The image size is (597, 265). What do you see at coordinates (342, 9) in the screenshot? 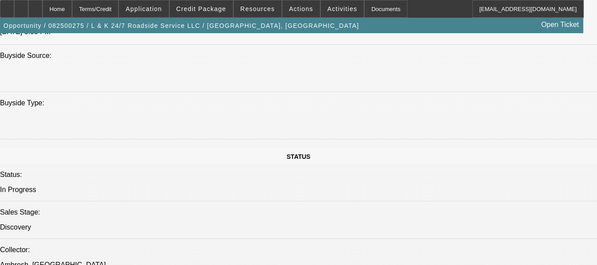
I see `span: Activities` at bounding box center [342, 9].